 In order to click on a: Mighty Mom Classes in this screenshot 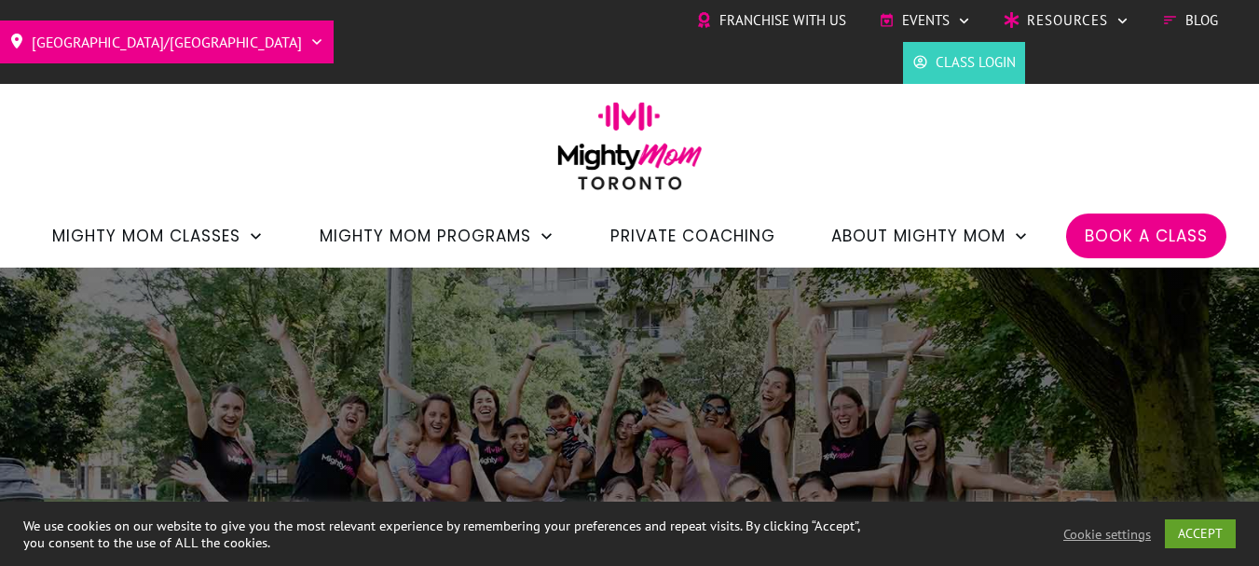, I will do `click(157, 236)`.